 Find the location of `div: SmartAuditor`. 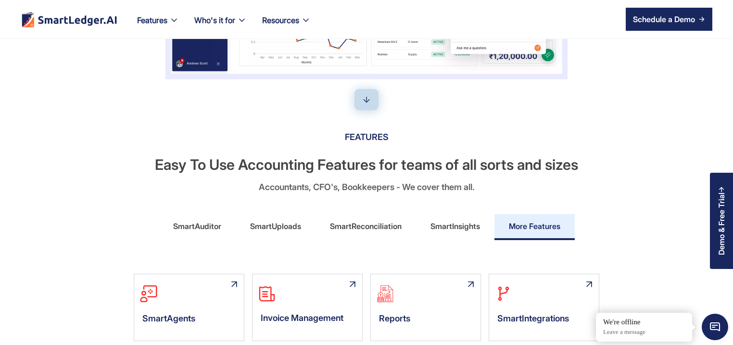

div: SmartAuditor is located at coordinates (197, 226).